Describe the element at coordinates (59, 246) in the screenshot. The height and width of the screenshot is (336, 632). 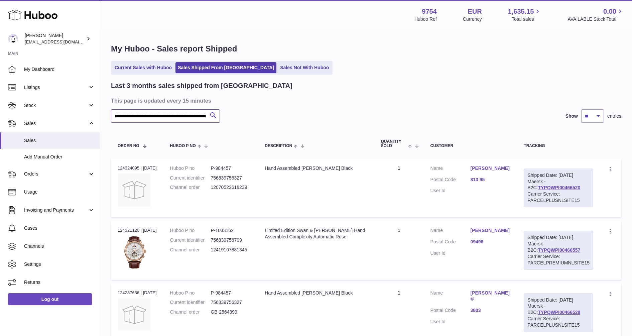
I see `span: Channels` at that location.